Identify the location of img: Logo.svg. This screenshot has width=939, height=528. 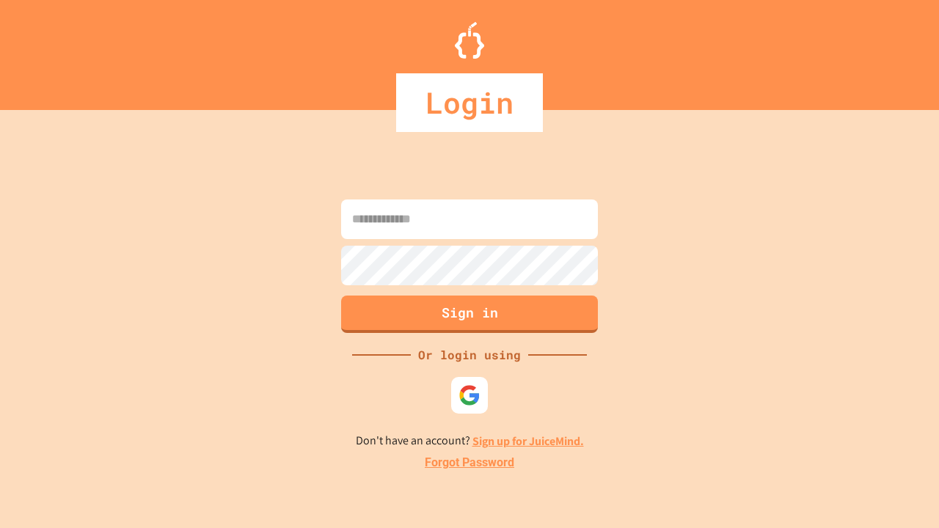
(469, 40).